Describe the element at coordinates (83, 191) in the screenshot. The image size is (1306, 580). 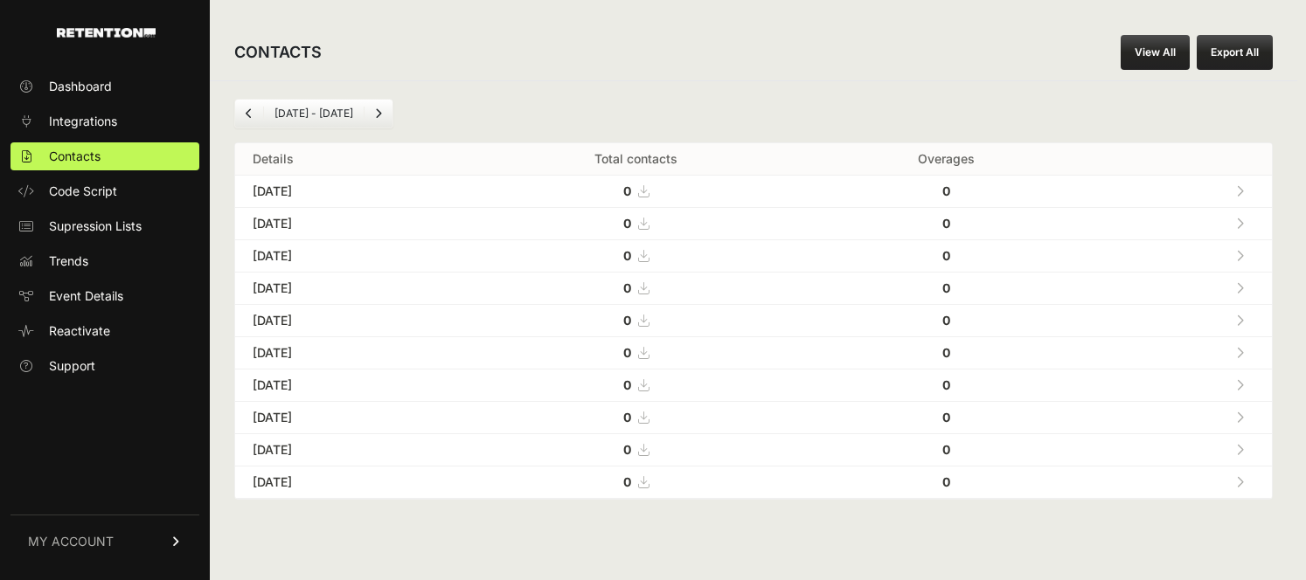
I see `span: Code Script` at that location.